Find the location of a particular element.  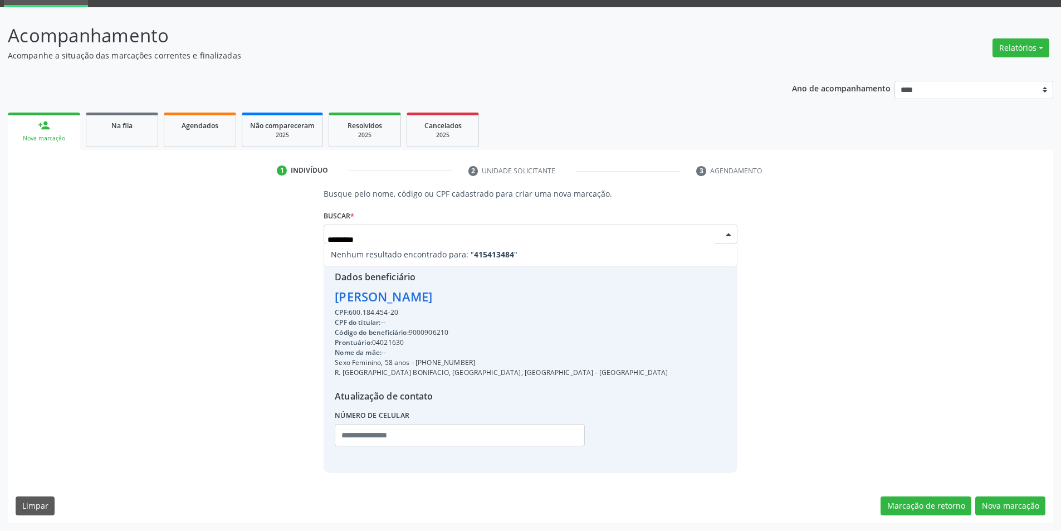

div: 600.184.454-20 is located at coordinates (501, 312).